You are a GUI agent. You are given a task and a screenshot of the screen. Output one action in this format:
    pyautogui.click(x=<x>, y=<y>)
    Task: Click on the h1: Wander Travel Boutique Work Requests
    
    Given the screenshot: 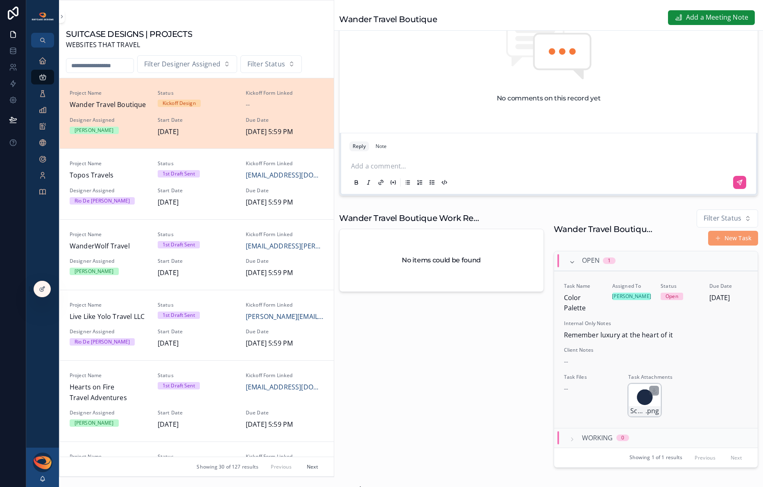 What is the action you would take?
    pyautogui.click(x=411, y=218)
    